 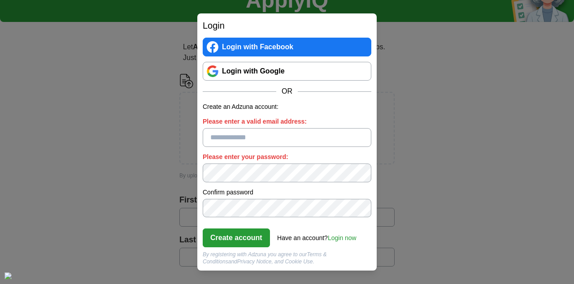 I want to click on a: Terms & Conditions, so click(x=265, y=258).